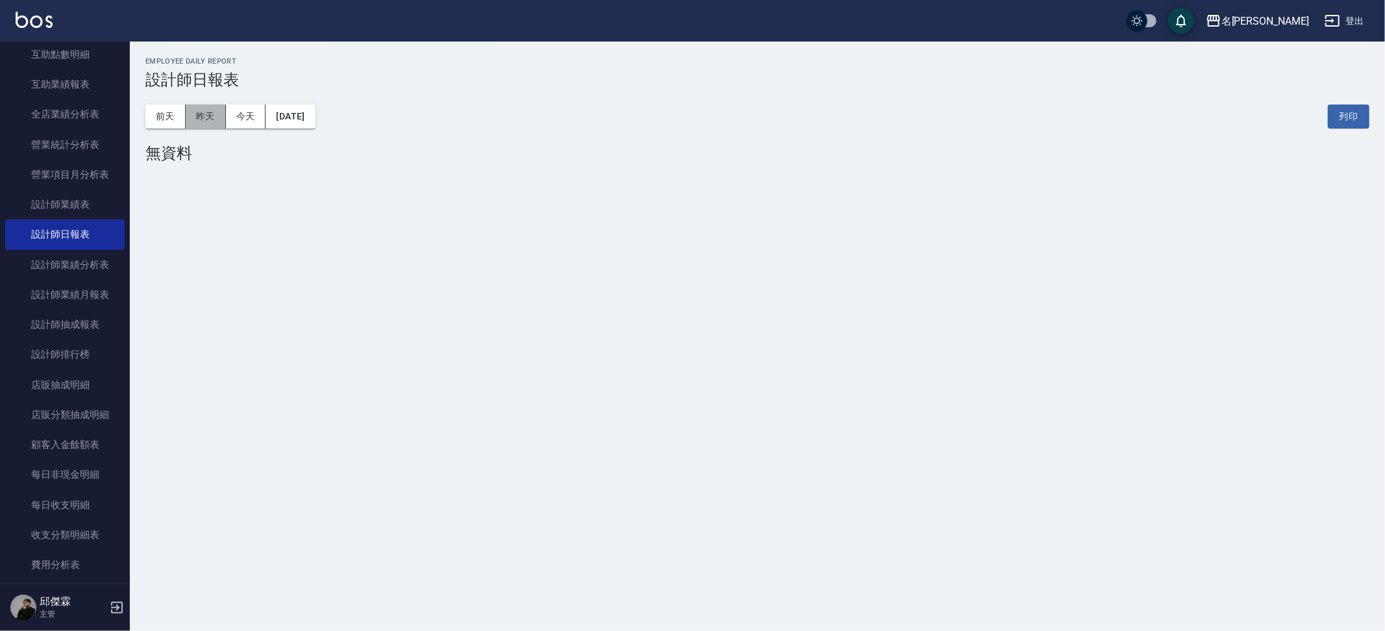  I want to click on img: Person, so click(23, 608).